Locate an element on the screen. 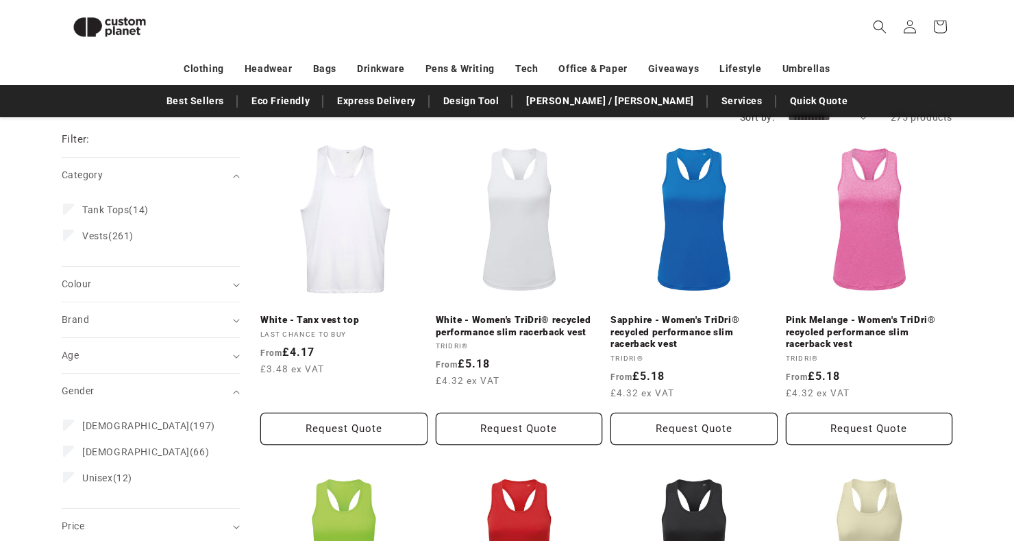 The image size is (1014, 541). a: Headwear is located at coordinates (269, 69).